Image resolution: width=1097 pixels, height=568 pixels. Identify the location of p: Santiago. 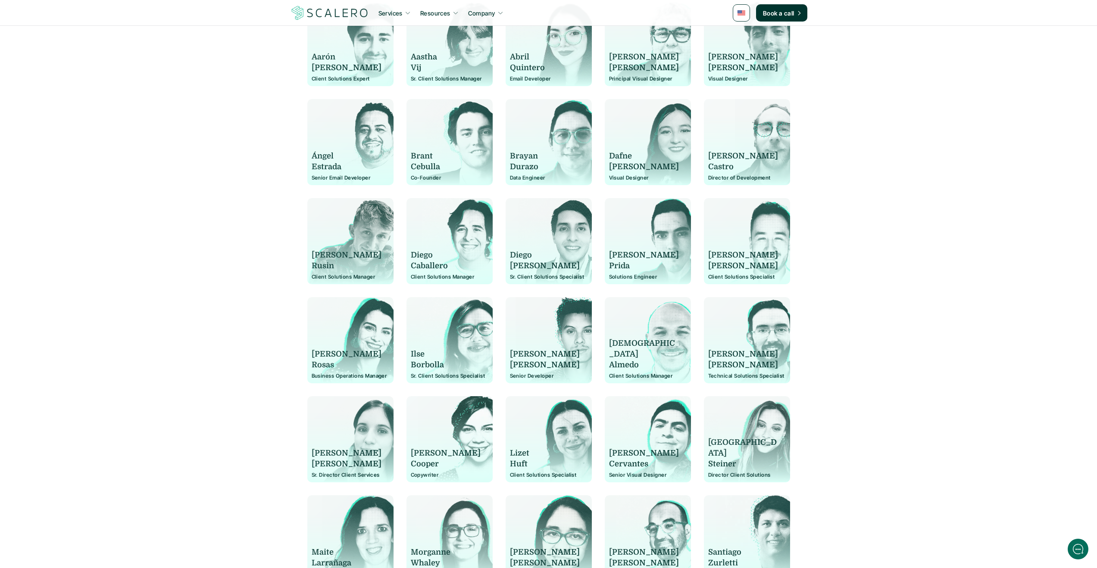
(743, 553).